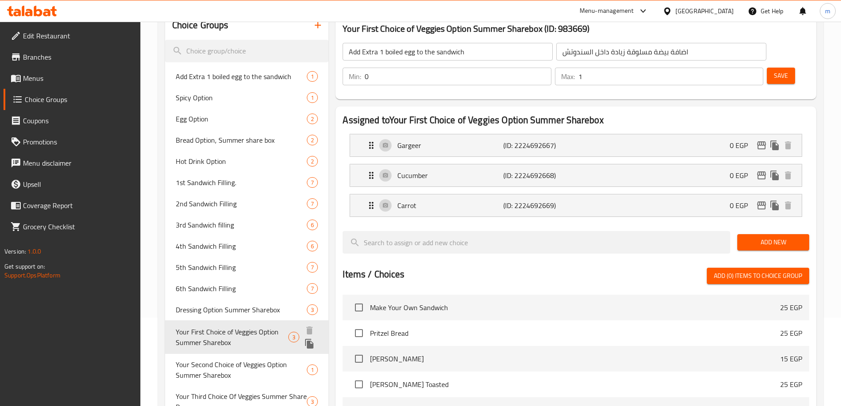  What do you see at coordinates (312, 225) in the screenshot?
I see `span: 6` at bounding box center [312, 225].